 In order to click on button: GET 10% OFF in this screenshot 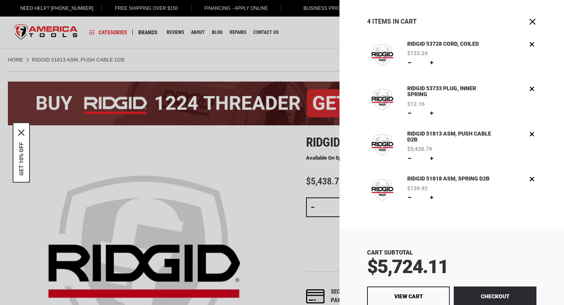, I will do `click(21, 159)`.